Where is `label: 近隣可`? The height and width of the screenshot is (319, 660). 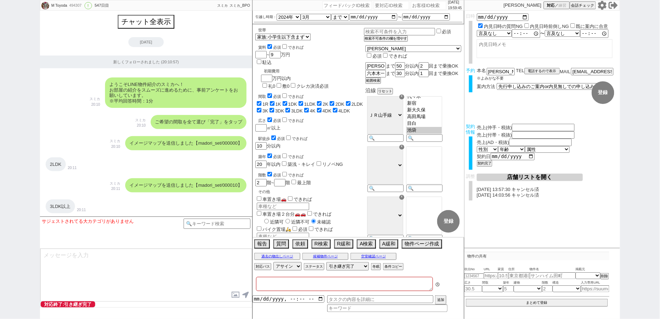 label: 近隣可 is located at coordinates (273, 222).